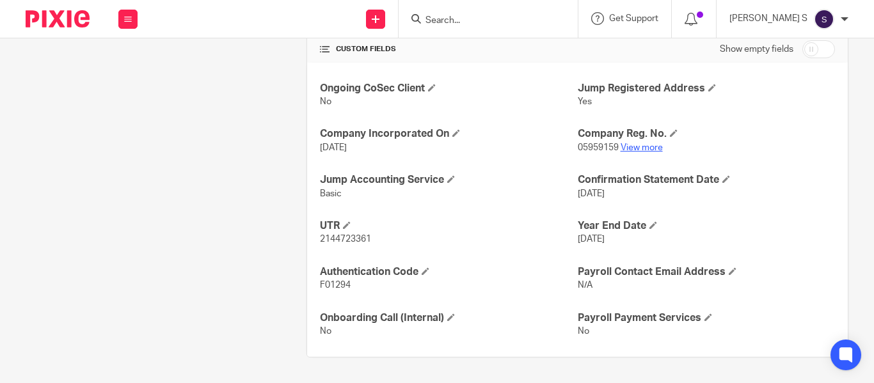 Image resolution: width=874 pixels, height=383 pixels. I want to click on a: View more, so click(642, 148).